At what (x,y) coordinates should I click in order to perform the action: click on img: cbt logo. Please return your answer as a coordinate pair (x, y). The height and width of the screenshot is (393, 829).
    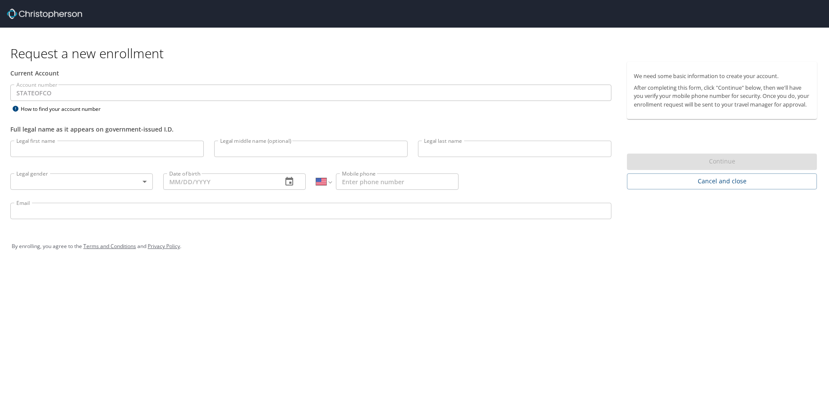
    Looking at the image, I should click on (44, 14).